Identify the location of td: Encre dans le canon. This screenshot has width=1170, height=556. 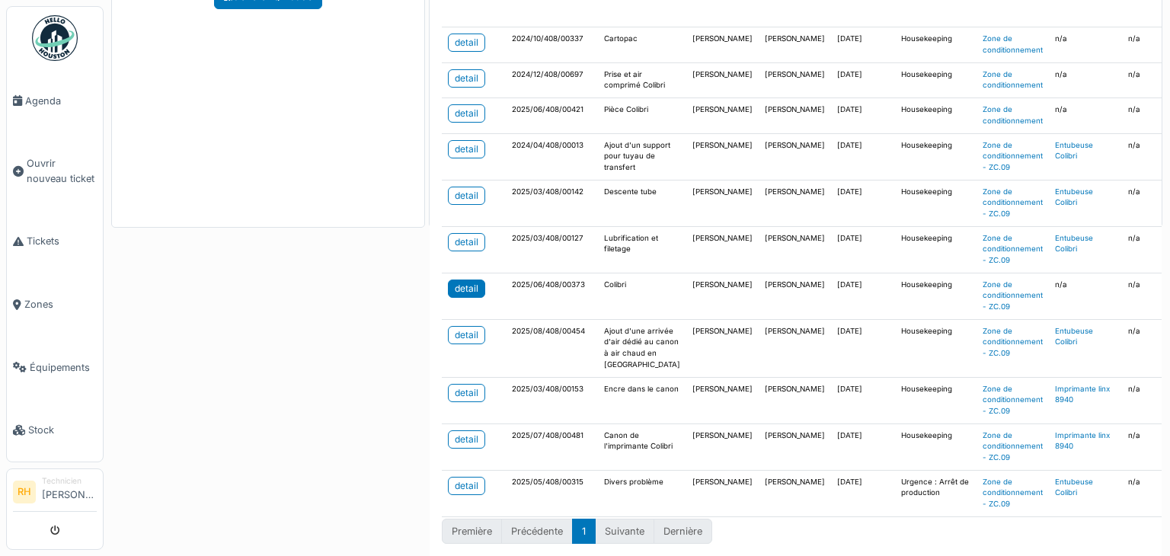
(642, 400).